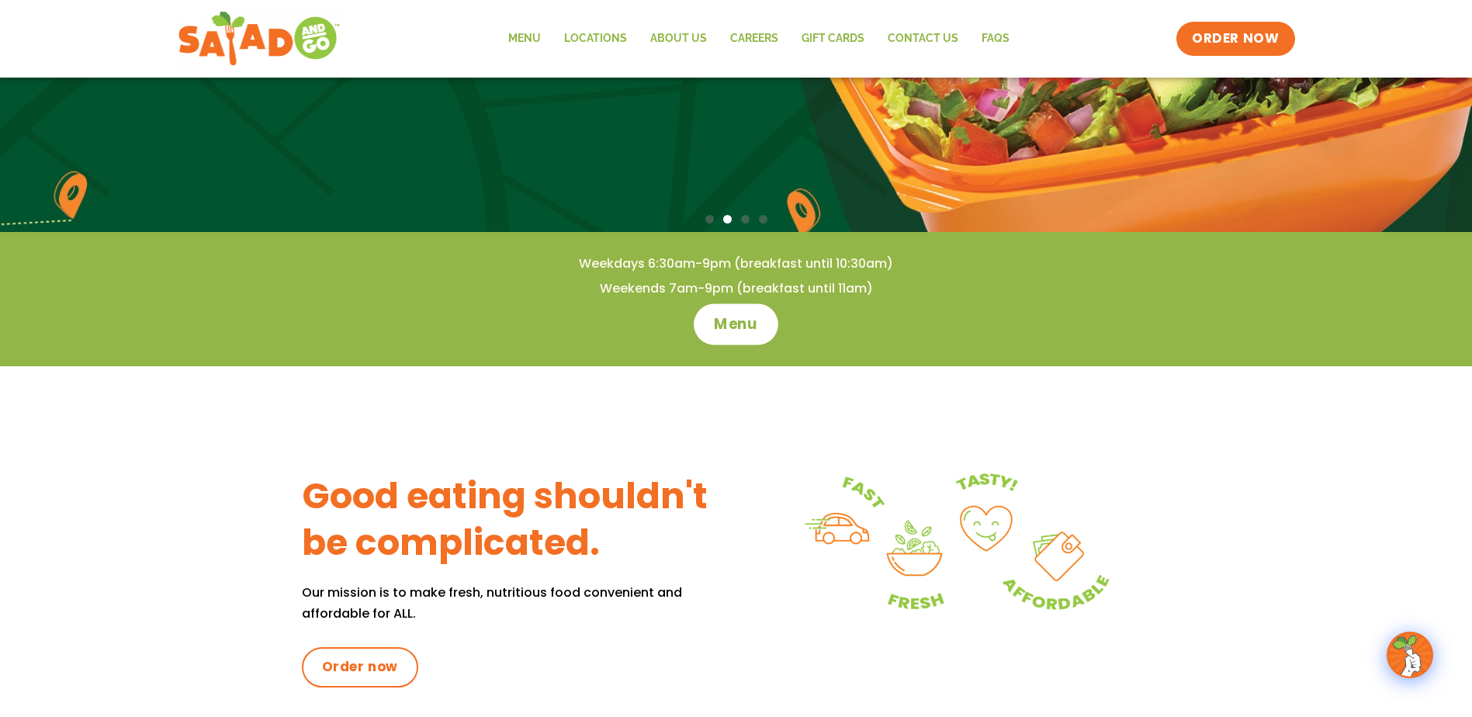 The height and width of the screenshot is (717, 1472). Describe the element at coordinates (709, 219) in the screenshot. I see `span: Go to slide 1` at that location.